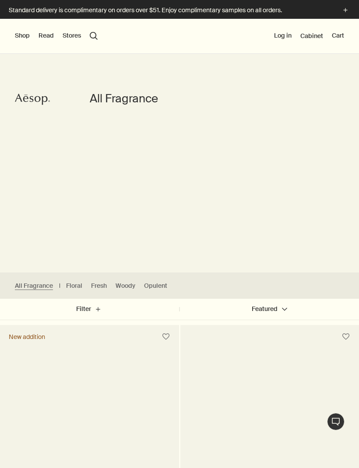 This screenshot has height=468, width=359. Describe the element at coordinates (32, 99) in the screenshot. I see `svg: Aesop` at that location.